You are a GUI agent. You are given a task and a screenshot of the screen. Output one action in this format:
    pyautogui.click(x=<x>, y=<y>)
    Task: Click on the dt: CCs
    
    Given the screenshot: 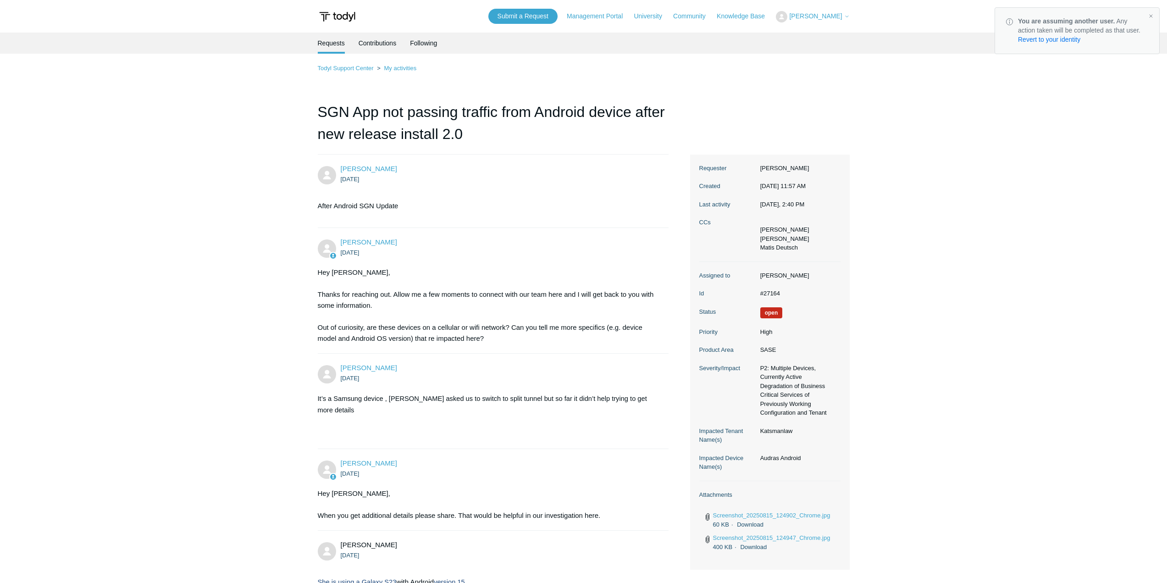 What is the action you would take?
    pyautogui.click(x=728, y=222)
    